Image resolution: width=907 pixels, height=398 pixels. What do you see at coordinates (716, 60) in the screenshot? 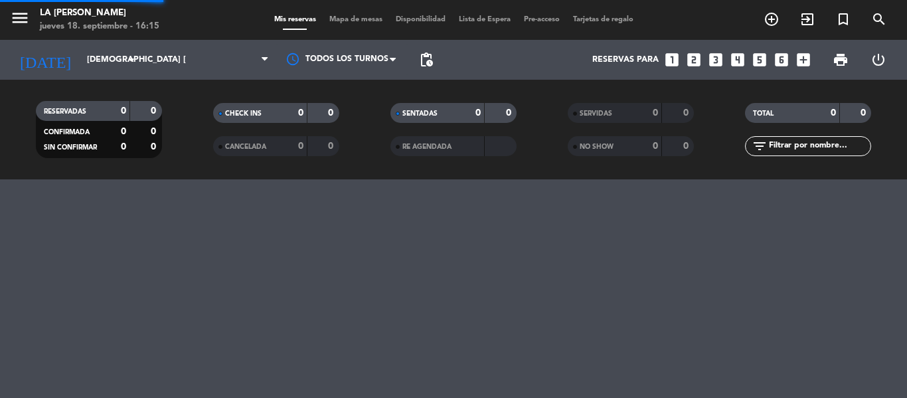
I see `i: looks_3` at bounding box center [716, 60].